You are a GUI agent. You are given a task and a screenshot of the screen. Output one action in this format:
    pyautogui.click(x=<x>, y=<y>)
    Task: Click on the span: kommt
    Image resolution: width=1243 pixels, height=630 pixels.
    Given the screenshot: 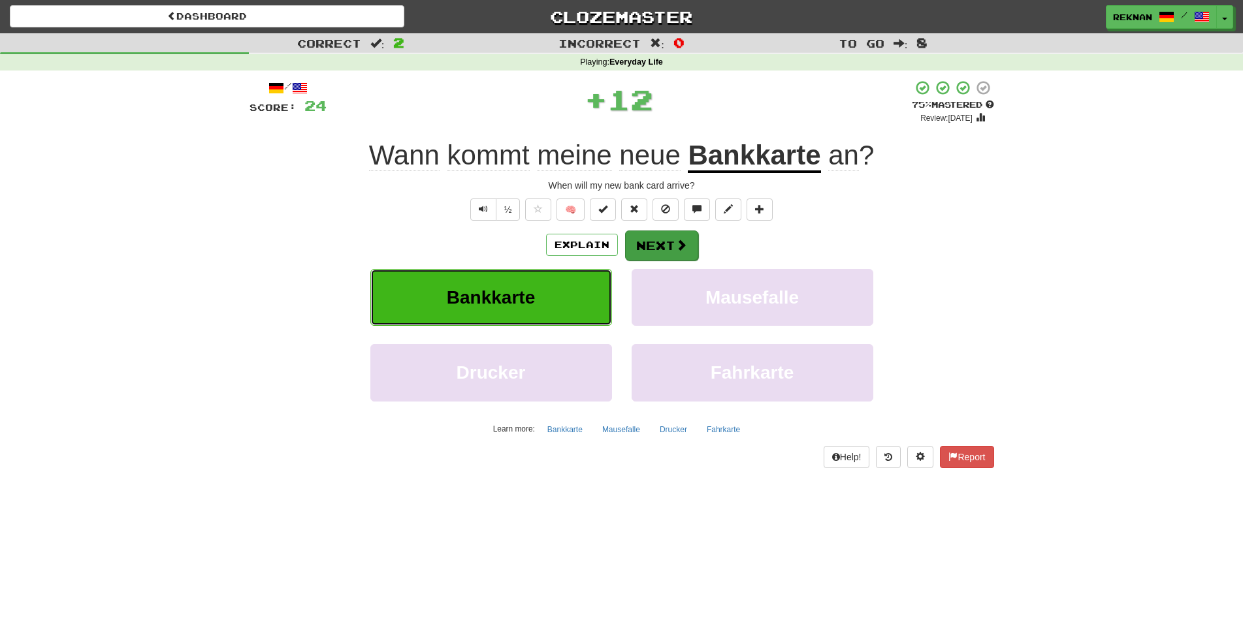 What is the action you would take?
    pyautogui.click(x=488, y=155)
    